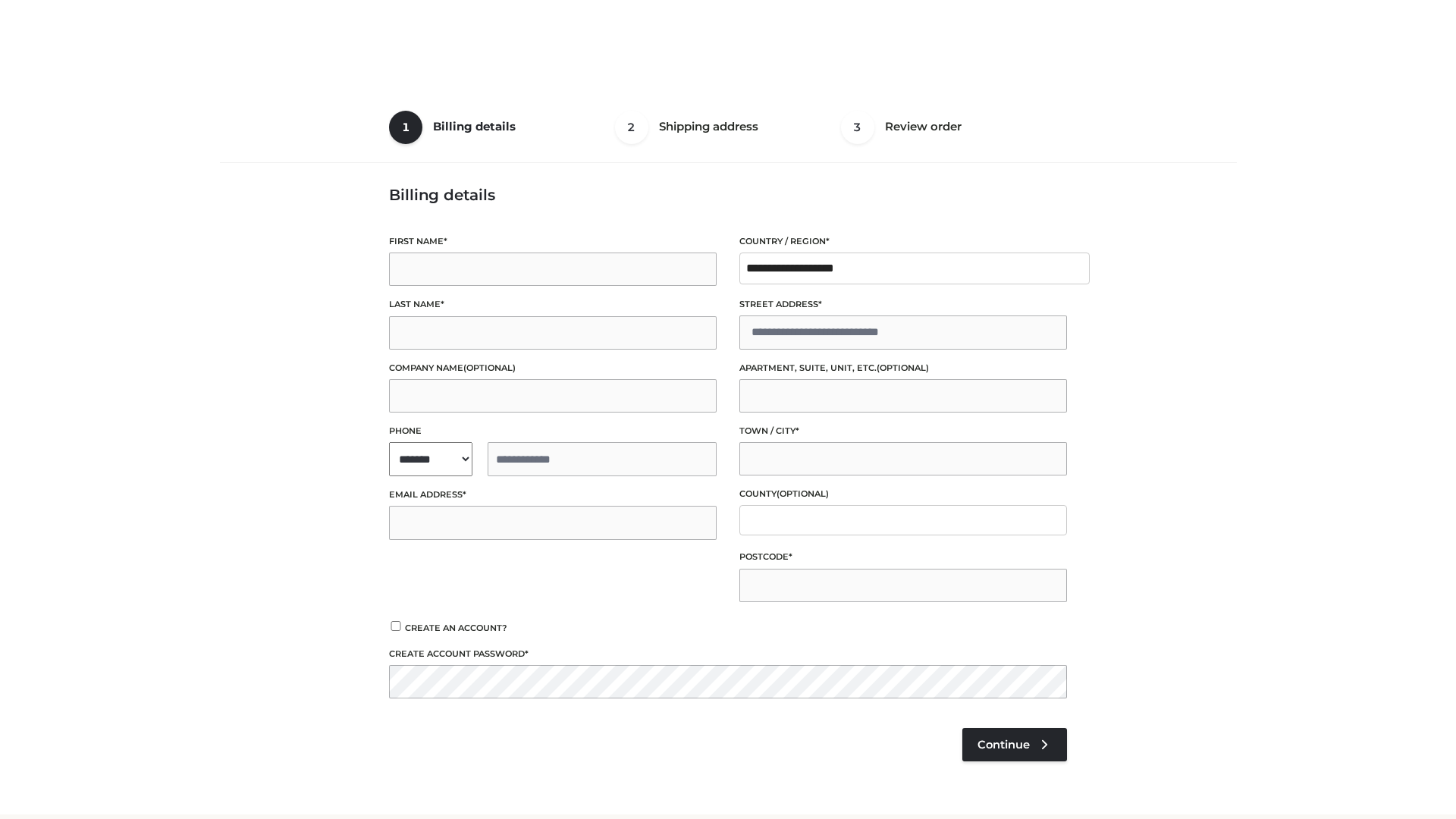 This screenshot has width=1456, height=819. What do you see at coordinates (728, 195) in the screenshot?
I see `h3: Billing details` at bounding box center [728, 195].